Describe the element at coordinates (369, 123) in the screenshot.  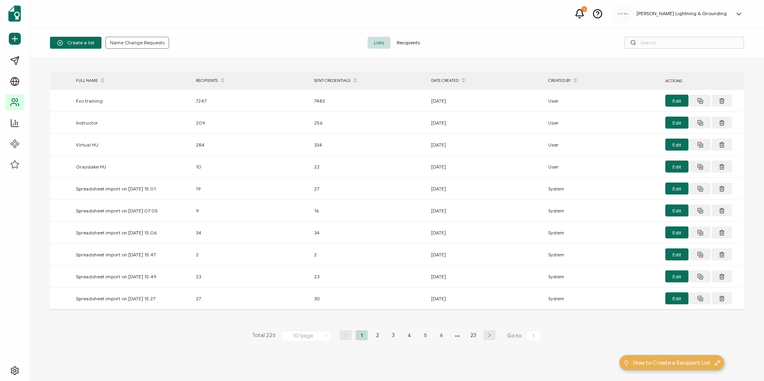
I see `div: 256` at that location.